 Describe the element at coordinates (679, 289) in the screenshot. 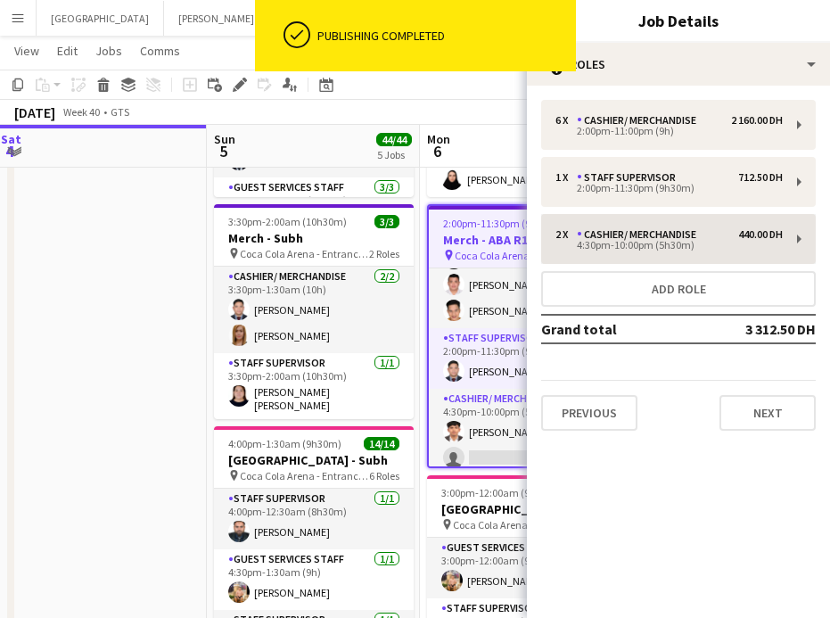

I see `button: Add role` at that location.